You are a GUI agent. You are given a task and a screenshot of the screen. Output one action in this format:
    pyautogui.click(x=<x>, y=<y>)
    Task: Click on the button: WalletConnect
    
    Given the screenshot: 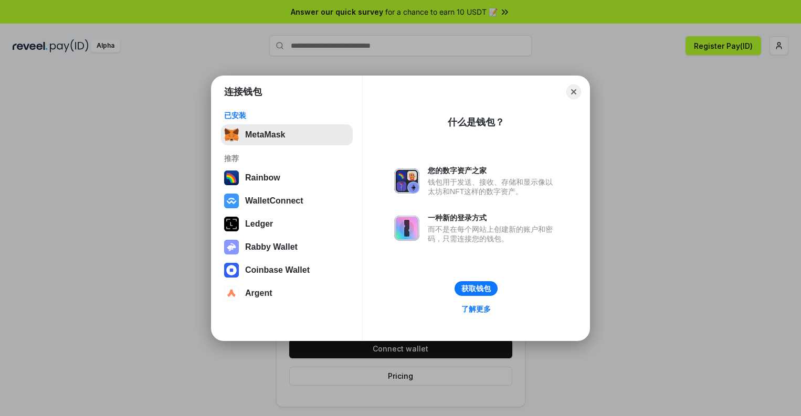 What is the action you would take?
    pyautogui.click(x=287, y=201)
    